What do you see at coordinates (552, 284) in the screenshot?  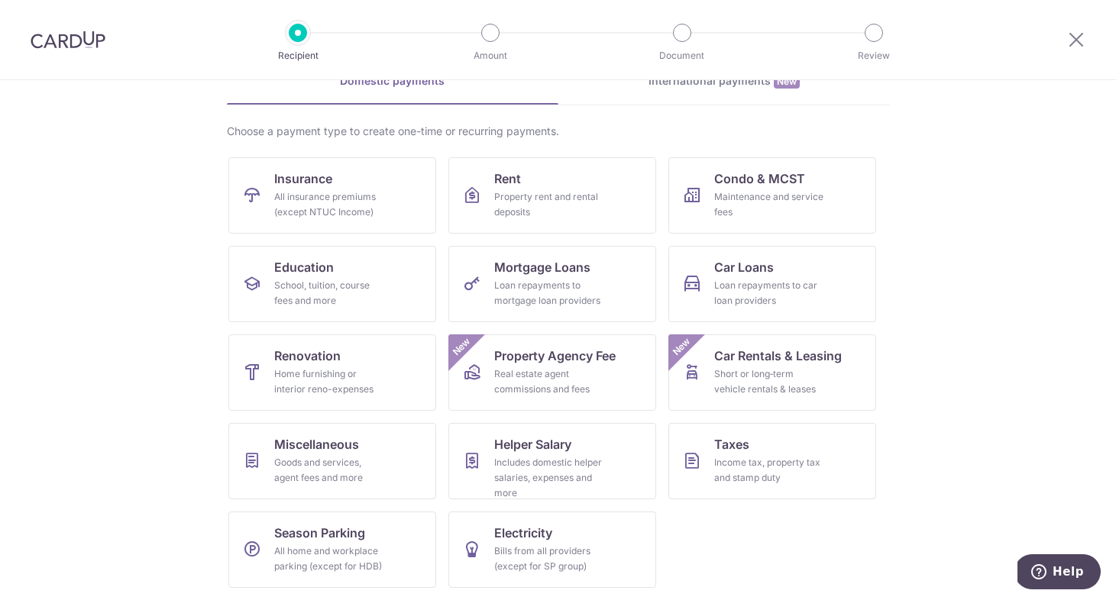 I see `a: Mortgage LoansLoan repayments to mortgage loan providers` at bounding box center [552, 284].